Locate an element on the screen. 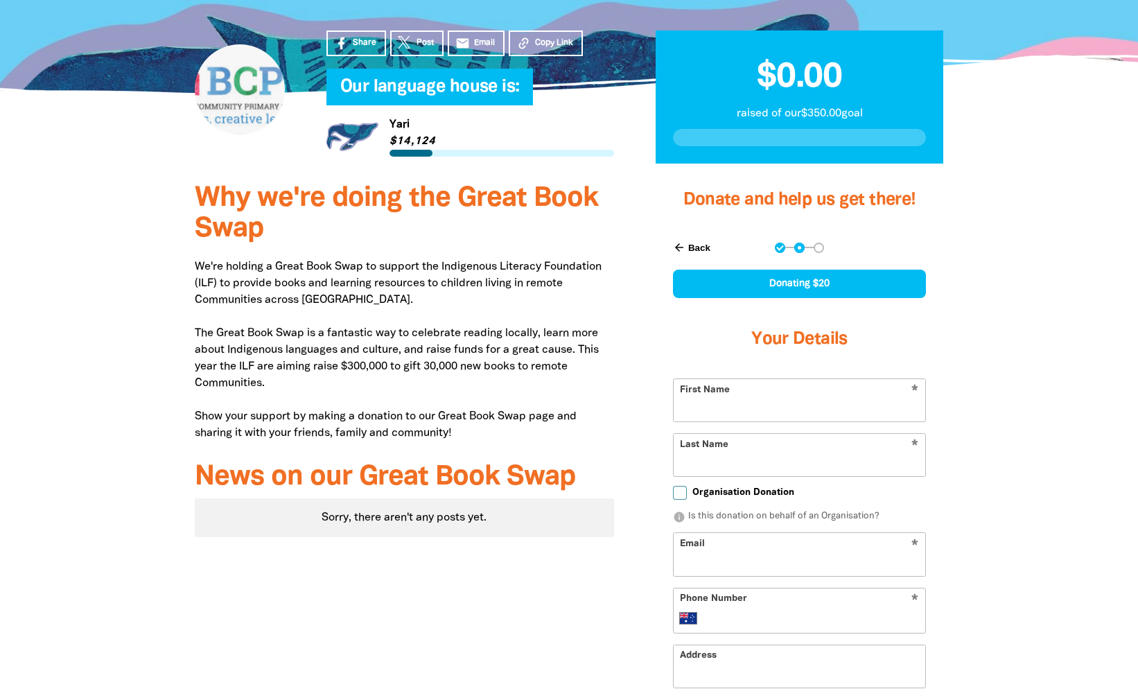 The image size is (1138, 698). p: We're holding a Great Book Swap to support the Indigenous Literacy Foundation (ILF) to provide bo... is located at coordinates (404, 350).